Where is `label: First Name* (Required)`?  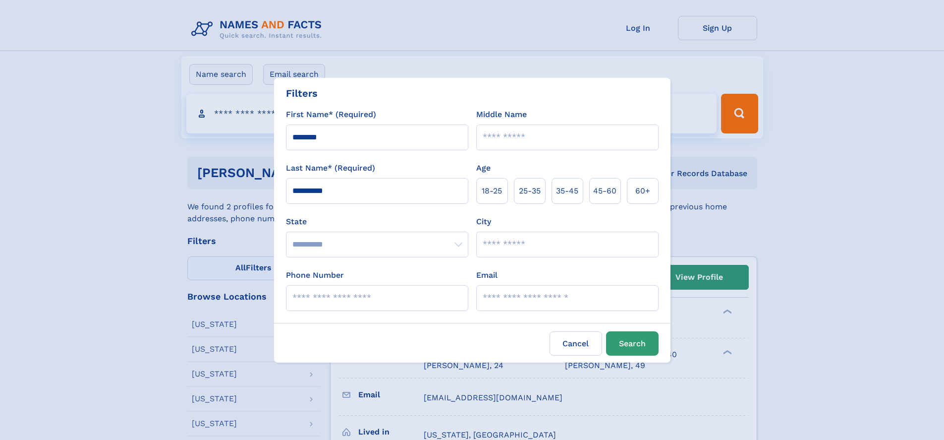 label: First Name* (Required) is located at coordinates (331, 115).